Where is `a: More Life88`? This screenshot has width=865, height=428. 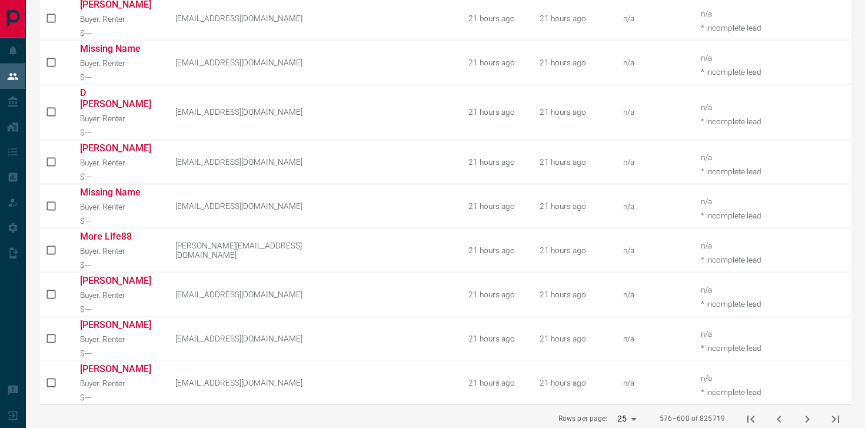
a: More Life88 is located at coordinates (119, 236).